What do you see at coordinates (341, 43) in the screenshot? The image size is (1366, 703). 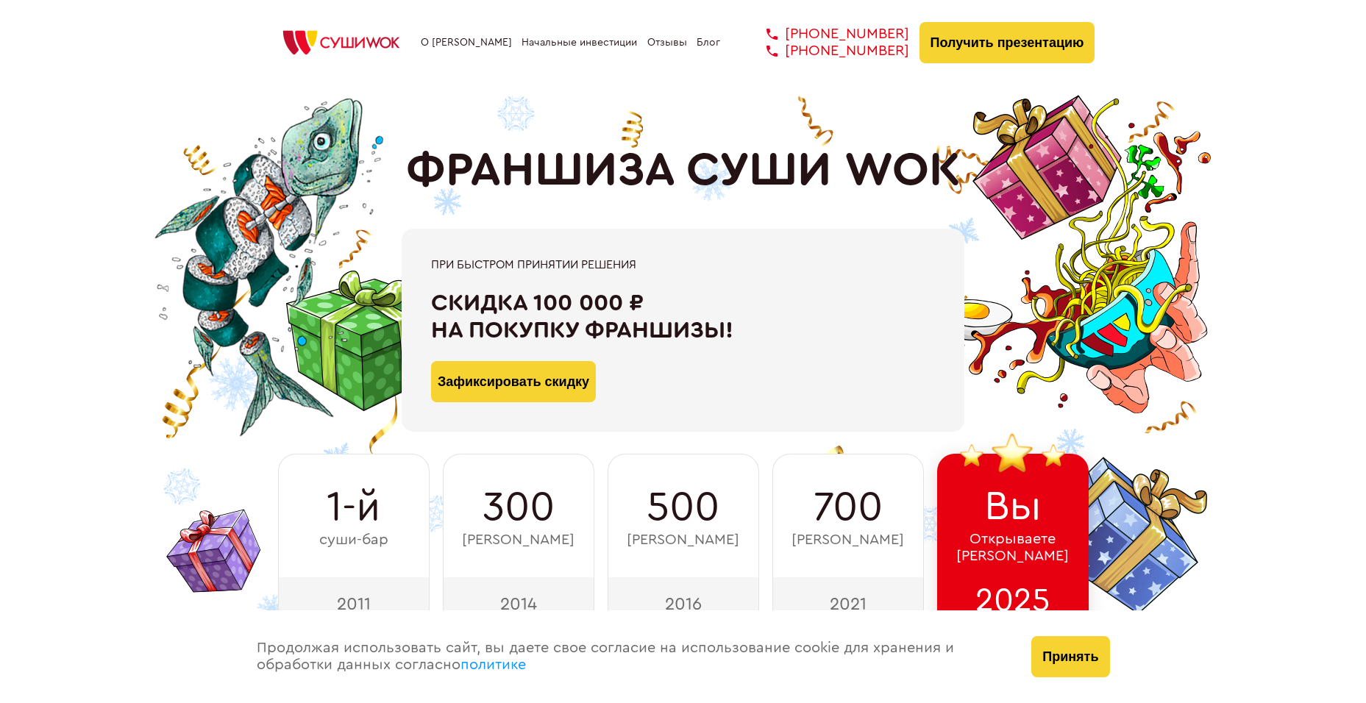 I see `img: СУШИWOK` at bounding box center [341, 43].